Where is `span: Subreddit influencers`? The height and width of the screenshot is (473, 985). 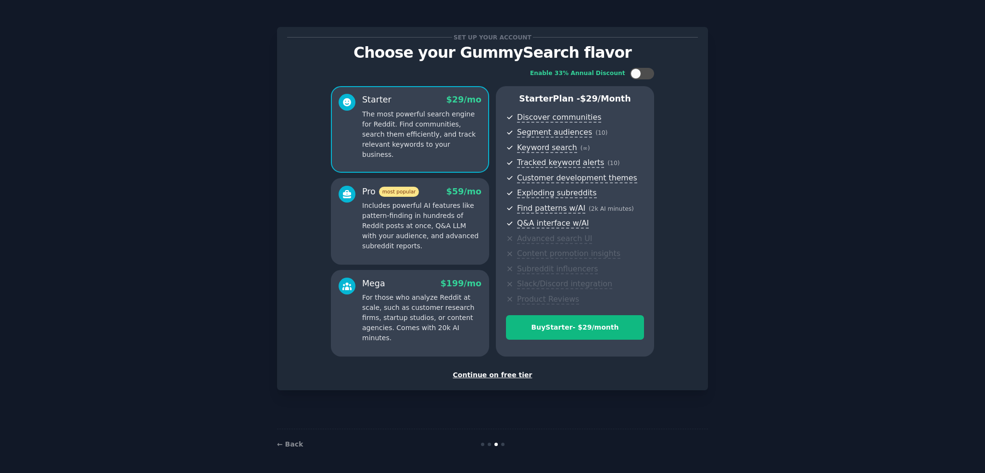 span: Subreddit influencers is located at coordinates (558, 269).